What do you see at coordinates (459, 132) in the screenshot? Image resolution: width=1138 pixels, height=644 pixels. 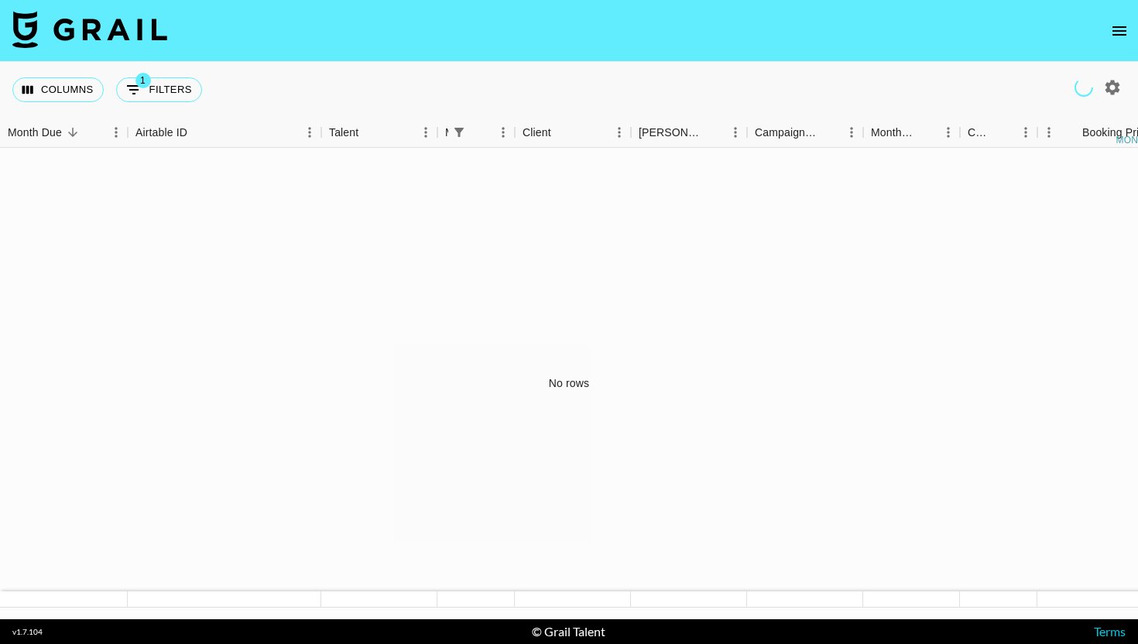 I see `div: 1 active filter` at bounding box center [459, 132].